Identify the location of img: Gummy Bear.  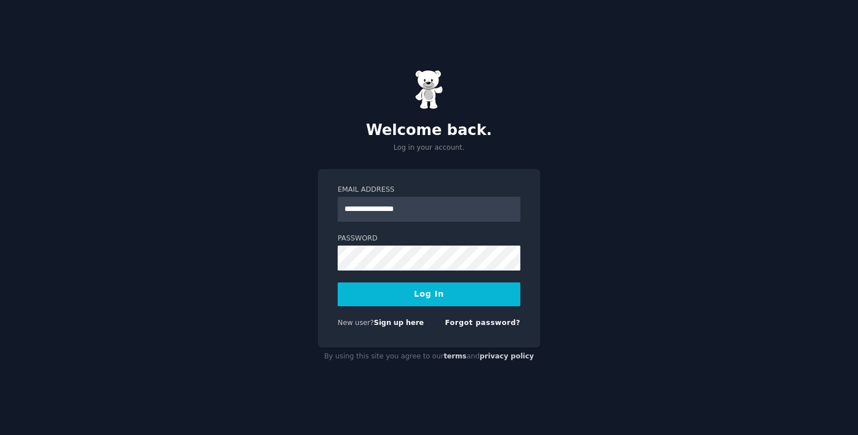
(429, 90).